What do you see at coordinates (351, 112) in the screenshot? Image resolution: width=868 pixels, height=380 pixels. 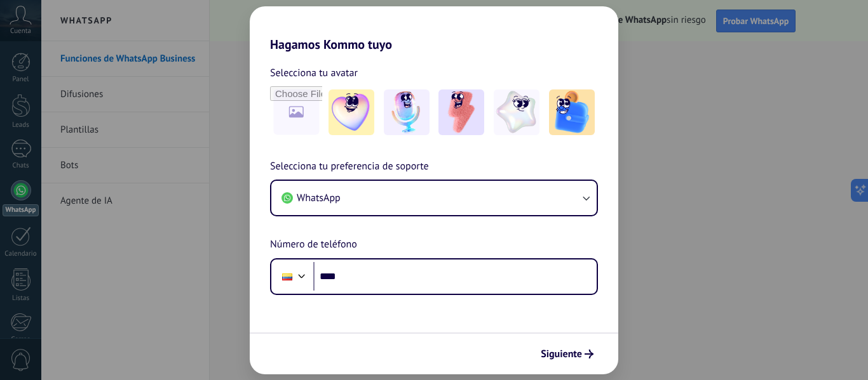 I see `img: -1.jpeg` at bounding box center [351, 112].